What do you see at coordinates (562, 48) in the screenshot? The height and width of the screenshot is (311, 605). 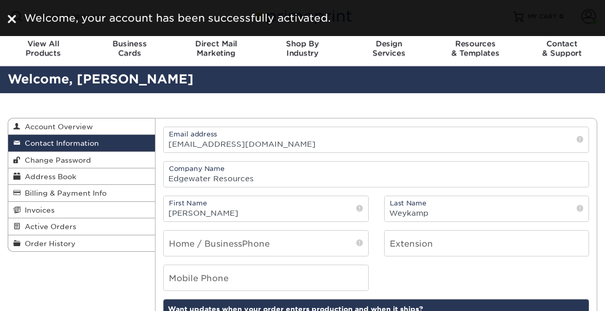 I see `div: & Support` at bounding box center [562, 48].